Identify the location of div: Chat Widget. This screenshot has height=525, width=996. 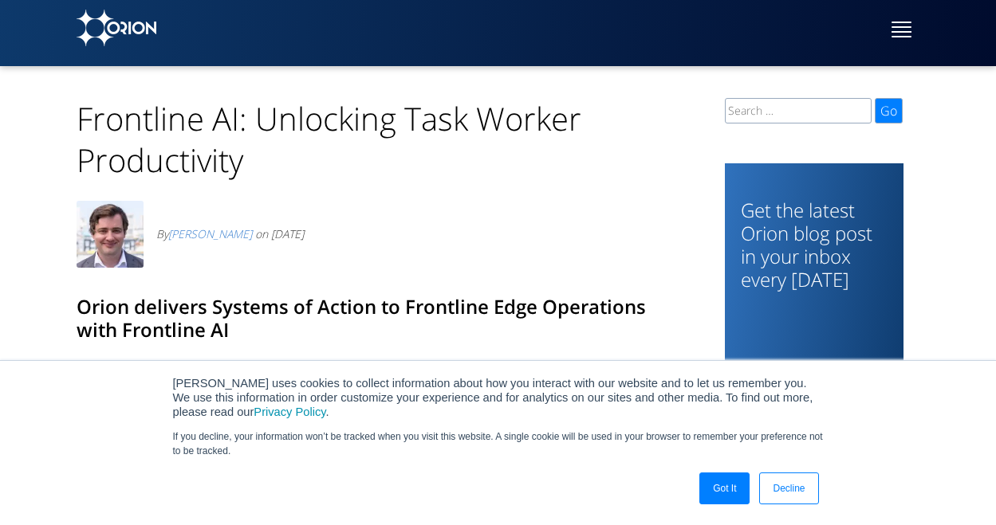
(956, 487).